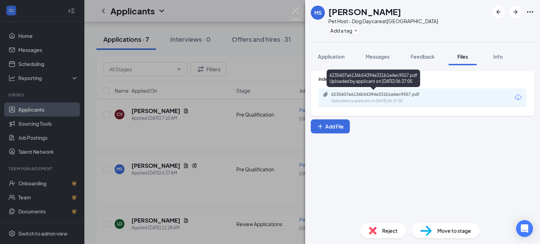 The width and height of the screenshot is (540, 244). I want to click on span: Feedback, so click(423, 57).